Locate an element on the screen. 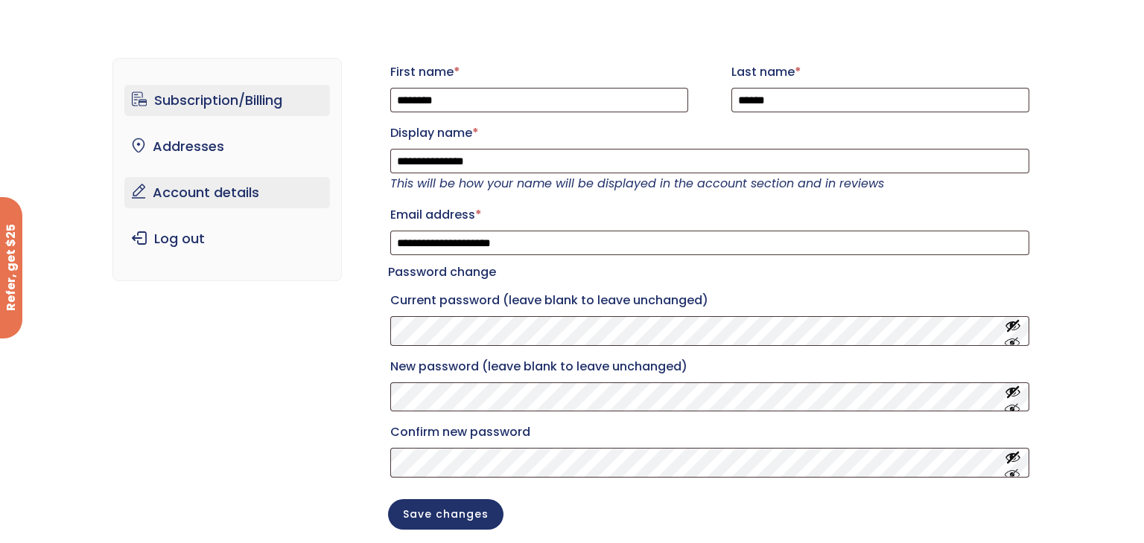  a: Log out is located at coordinates (227, 239).